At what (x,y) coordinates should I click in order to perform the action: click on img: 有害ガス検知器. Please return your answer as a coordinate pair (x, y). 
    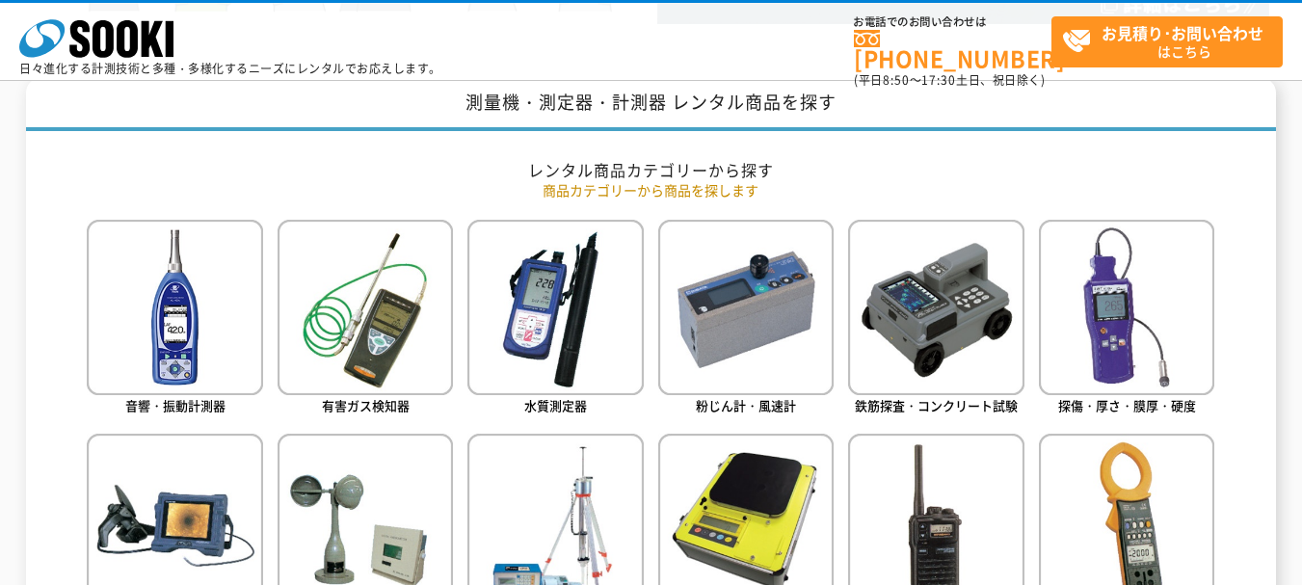
    Looking at the image, I should click on (365, 307).